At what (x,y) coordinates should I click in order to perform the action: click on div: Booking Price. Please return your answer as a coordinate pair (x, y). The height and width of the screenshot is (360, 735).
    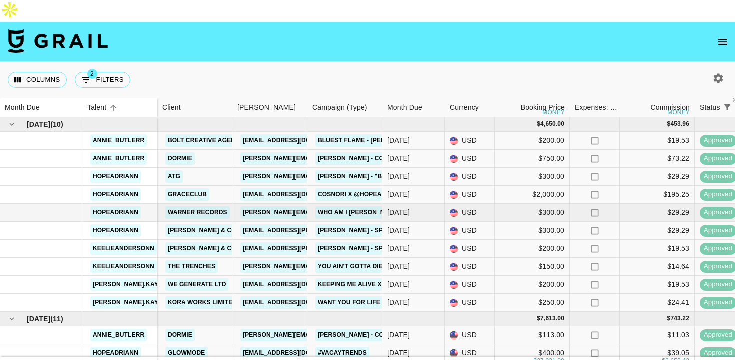
    Looking at the image, I should click on (543, 107).